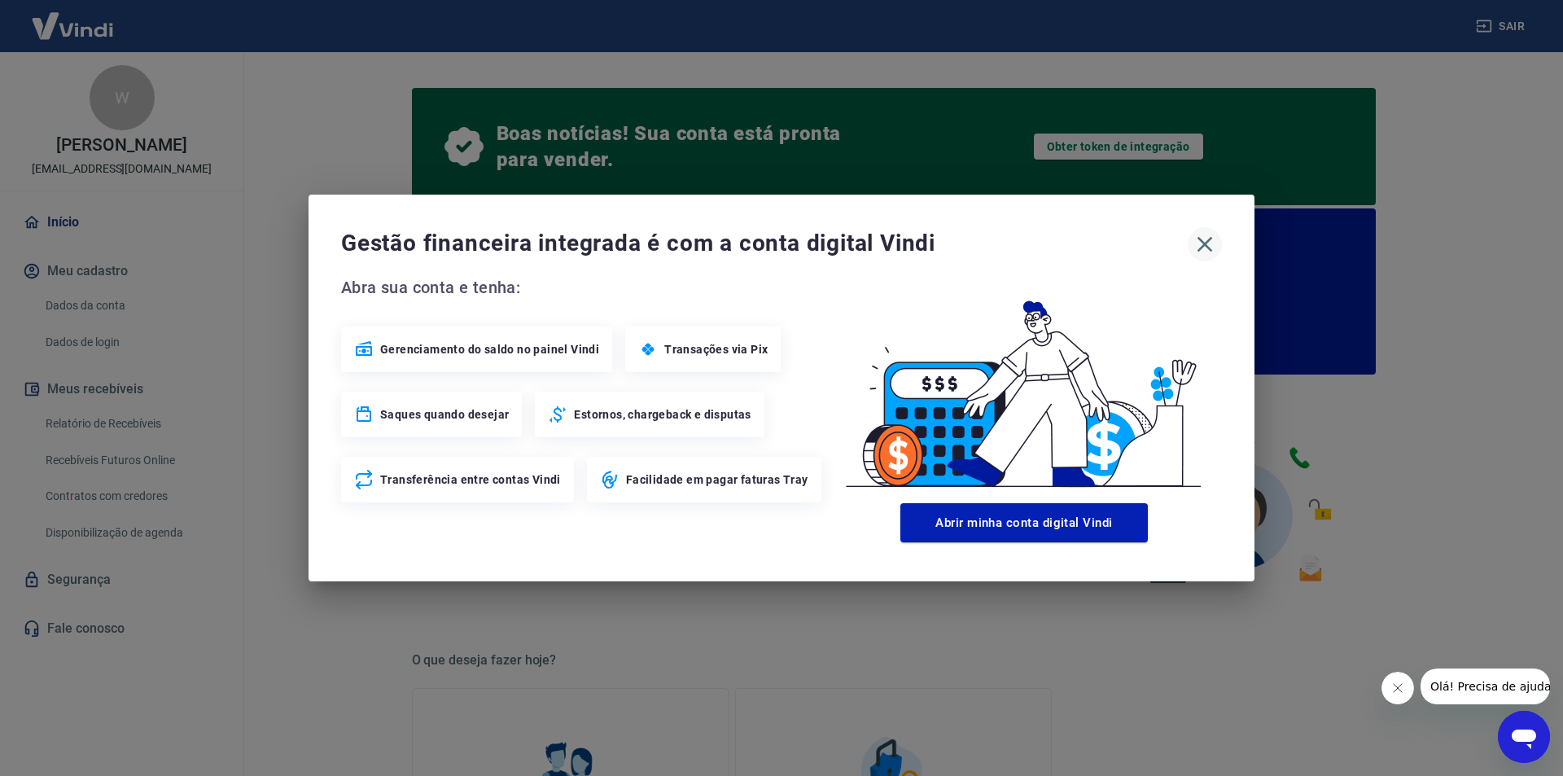 The height and width of the screenshot is (776, 1563). Describe the element at coordinates (444, 414) in the screenshot. I see `span: Saques quando desejar` at that location.